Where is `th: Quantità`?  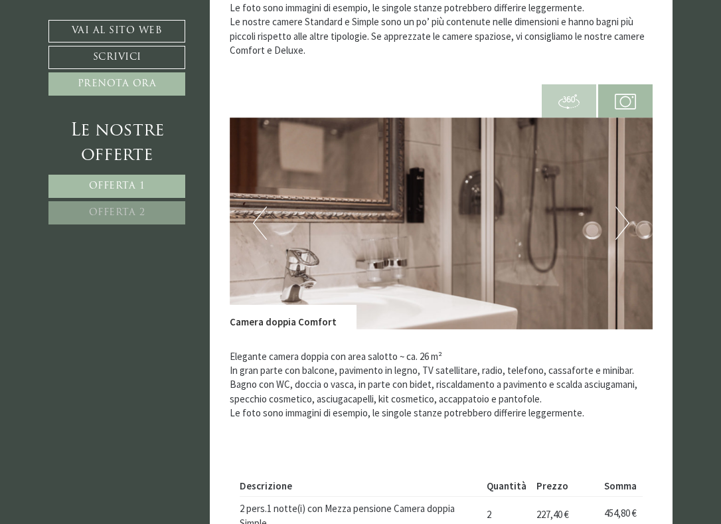 th: Quantità is located at coordinates (506, 486).